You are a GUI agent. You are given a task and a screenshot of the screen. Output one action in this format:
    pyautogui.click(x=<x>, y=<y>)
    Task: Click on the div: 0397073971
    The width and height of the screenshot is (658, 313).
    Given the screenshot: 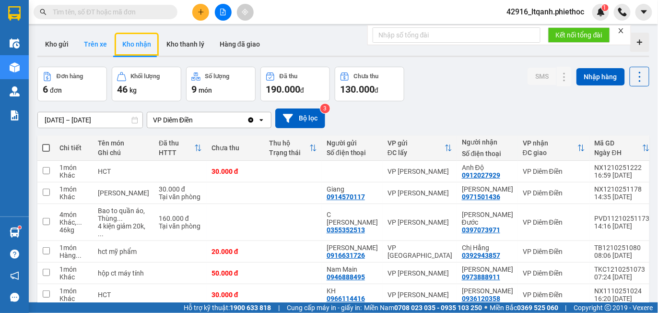 What is the action you would take?
    pyautogui.click(x=481, y=230)
    